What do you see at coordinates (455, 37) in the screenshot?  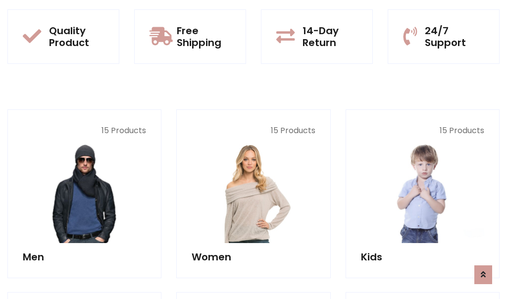 I see `h5: 24/7 Support` at bounding box center [455, 37].